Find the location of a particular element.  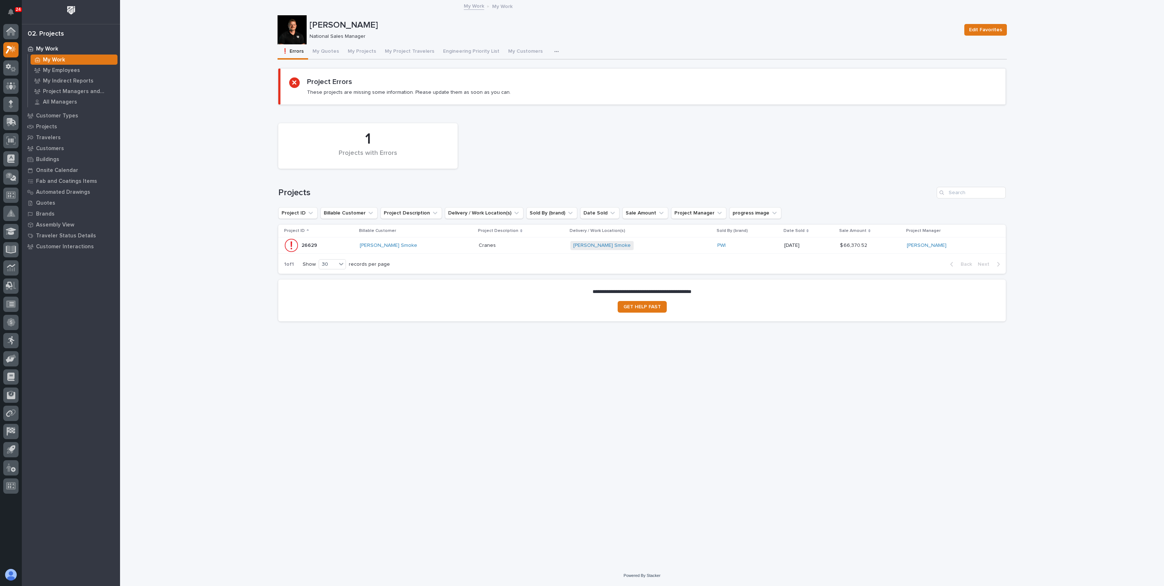

button: Next is located at coordinates (990, 264).